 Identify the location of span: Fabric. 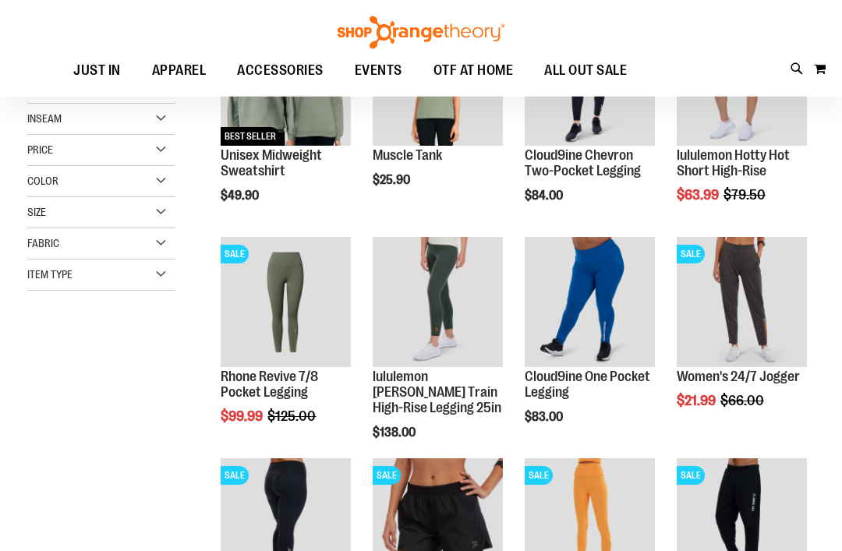
(43, 244).